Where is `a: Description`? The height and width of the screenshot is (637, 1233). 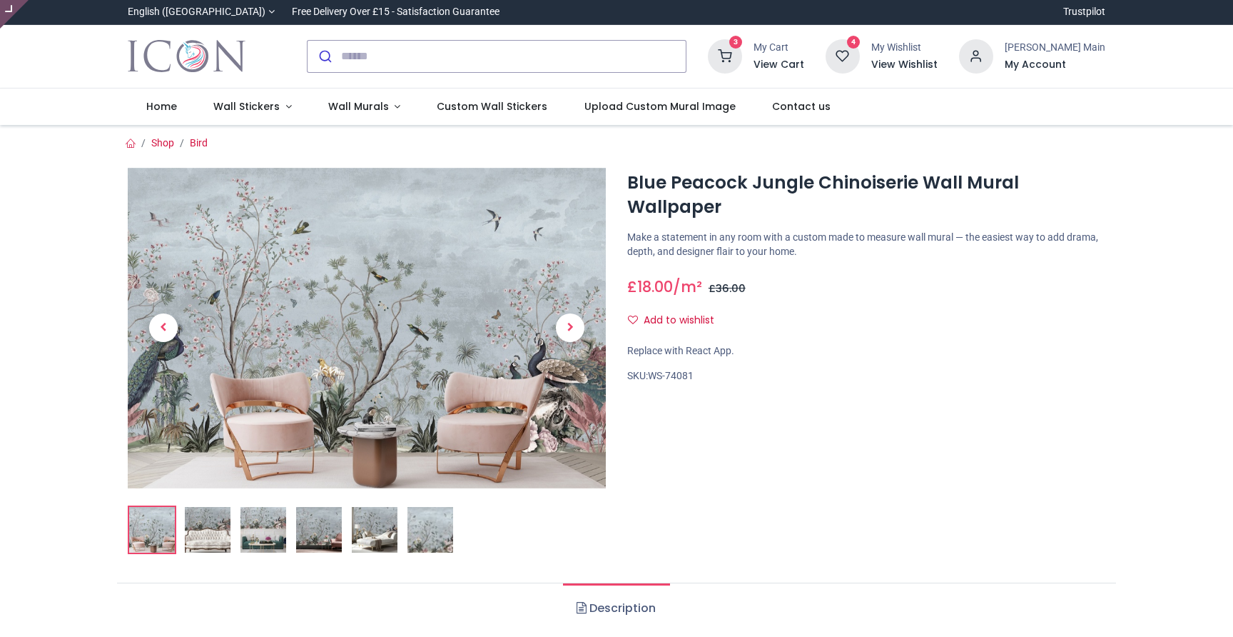 a: Description is located at coordinates (616, 608).